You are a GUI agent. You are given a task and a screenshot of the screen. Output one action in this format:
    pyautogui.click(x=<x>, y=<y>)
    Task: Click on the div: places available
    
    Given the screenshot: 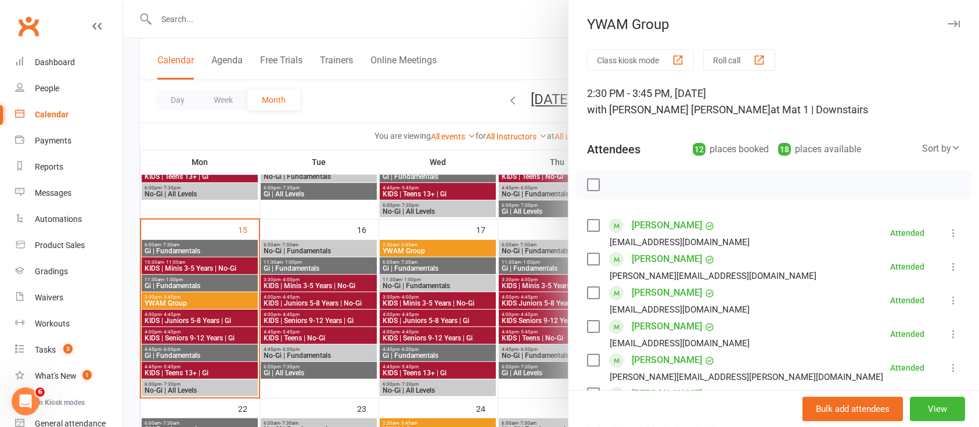 What is the action you would take?
    pyautogui.click(x=820, y=149)
    